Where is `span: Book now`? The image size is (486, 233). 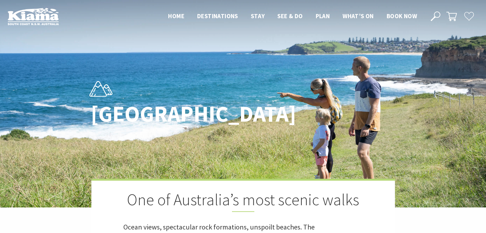 span: Book now is located at coordinates (401, 16).